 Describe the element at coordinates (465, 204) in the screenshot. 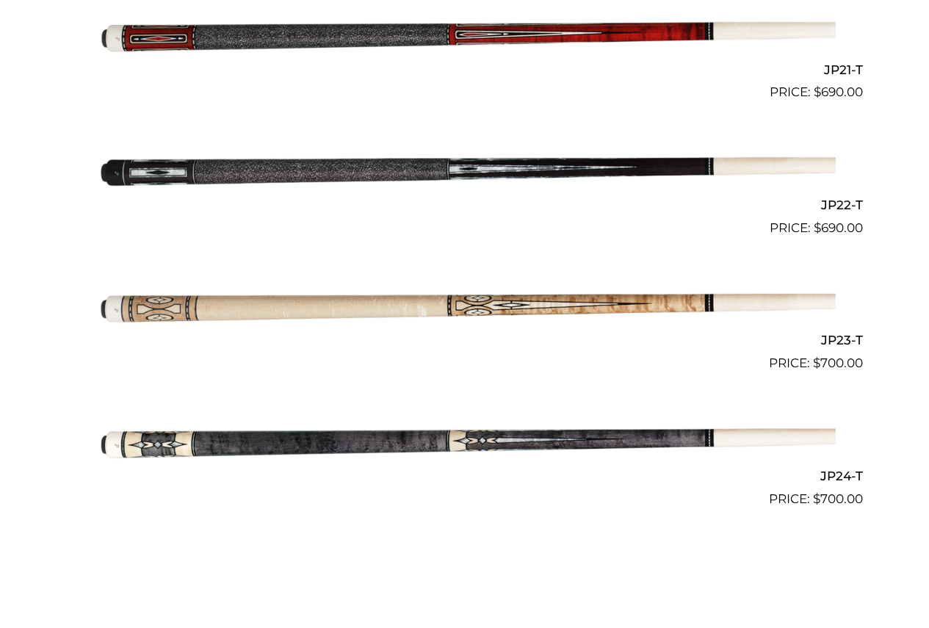

I see `h2: JP22-T` at that location.